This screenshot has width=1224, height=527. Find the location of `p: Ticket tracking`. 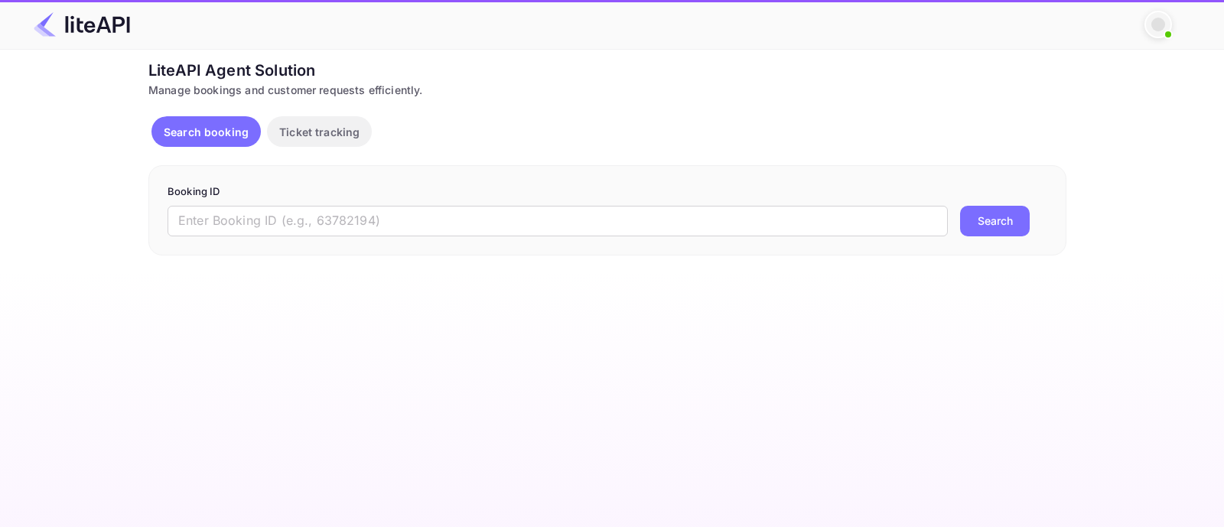

p: Ticket tracking is located at coordinates (319, 132).